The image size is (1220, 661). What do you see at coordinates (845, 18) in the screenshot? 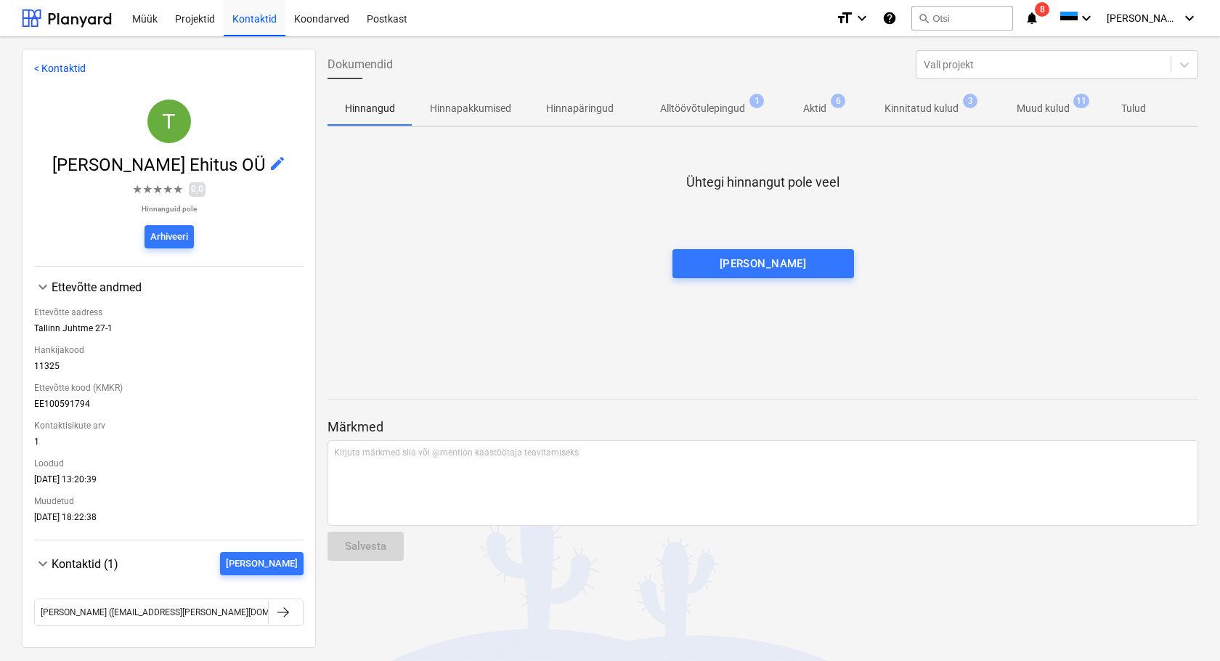
I see `i: format_size` at bounding box center [845, 18].